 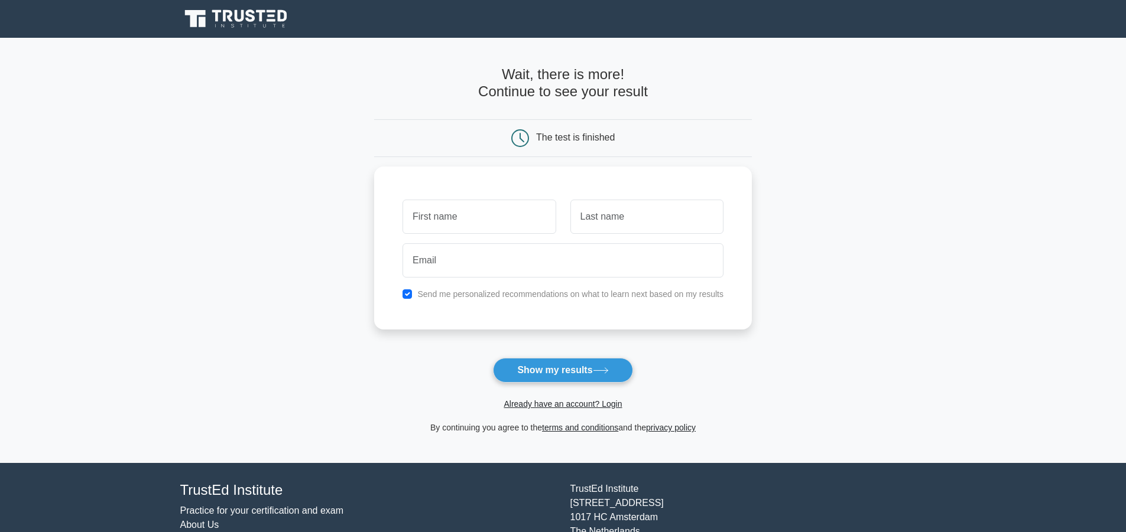 I want to click on a: Already have an account? Login, so click(x=563, y=404).